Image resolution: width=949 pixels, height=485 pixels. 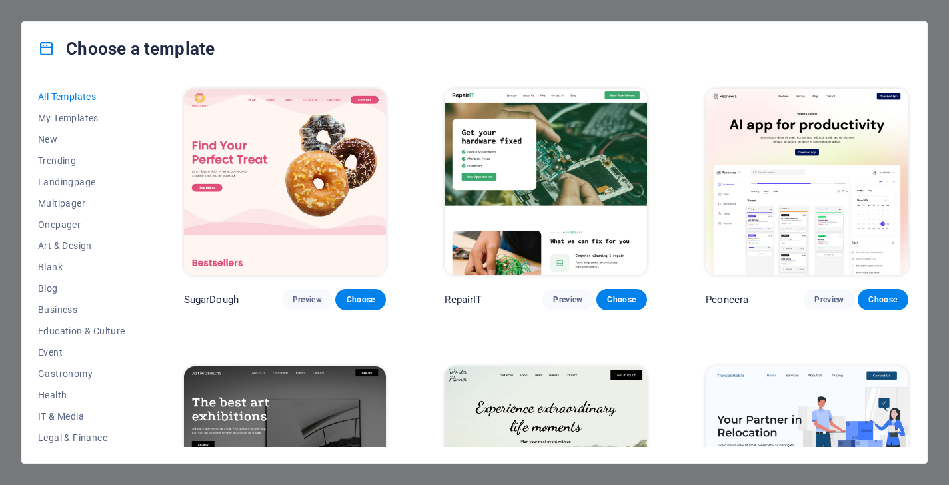 I want to click on button: Blog, so click(x=81, y=289).